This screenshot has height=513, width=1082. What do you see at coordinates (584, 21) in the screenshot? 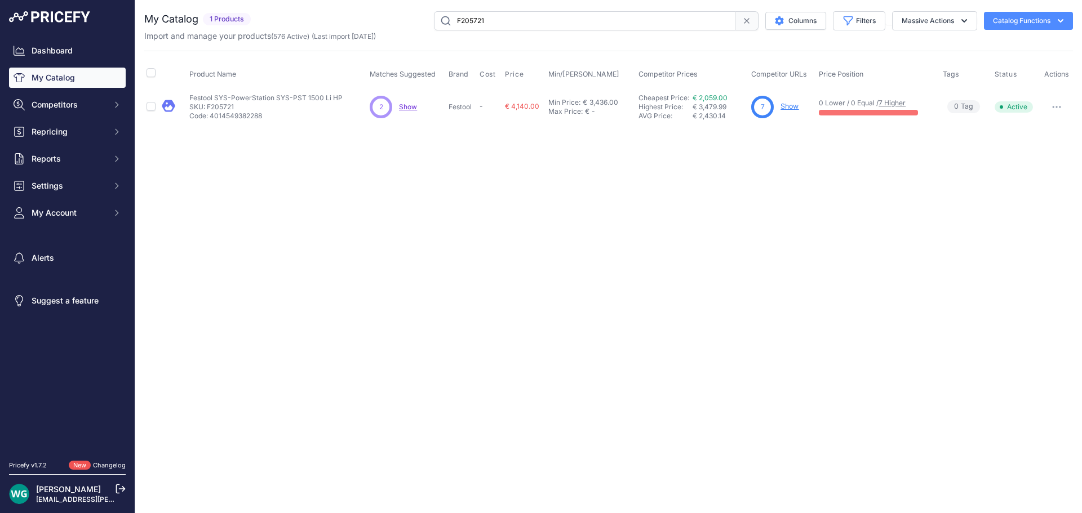
I see `input: Search` at bounding box center [584, 21].